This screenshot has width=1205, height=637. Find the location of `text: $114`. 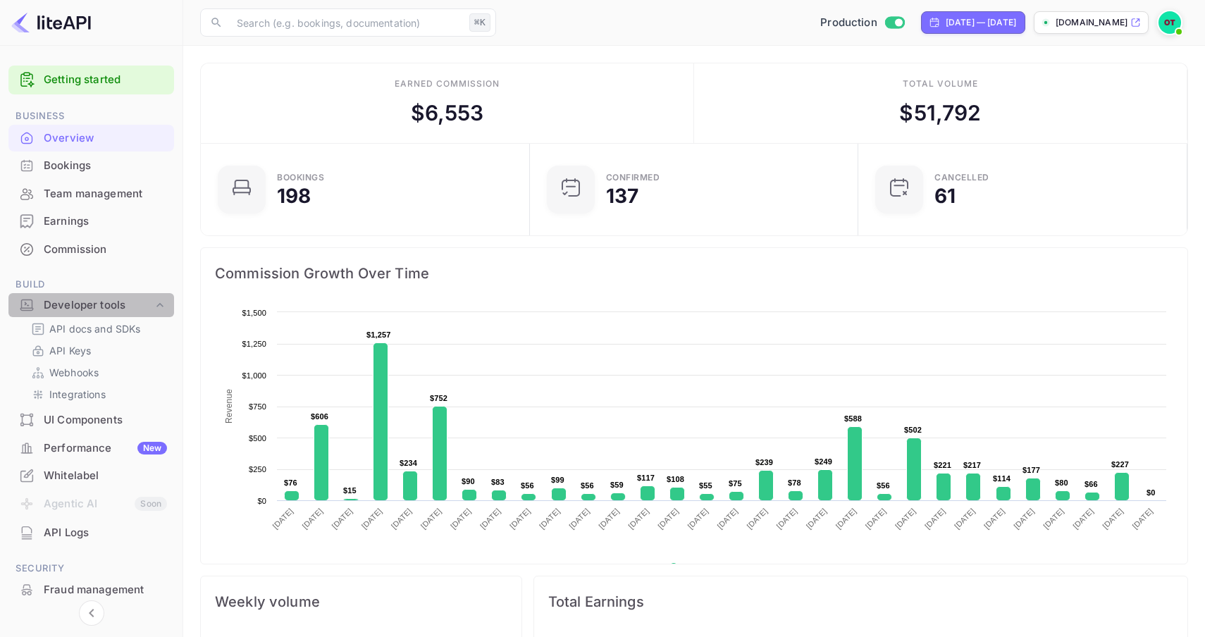

text: $114 is located at coordinates (1002, 478).